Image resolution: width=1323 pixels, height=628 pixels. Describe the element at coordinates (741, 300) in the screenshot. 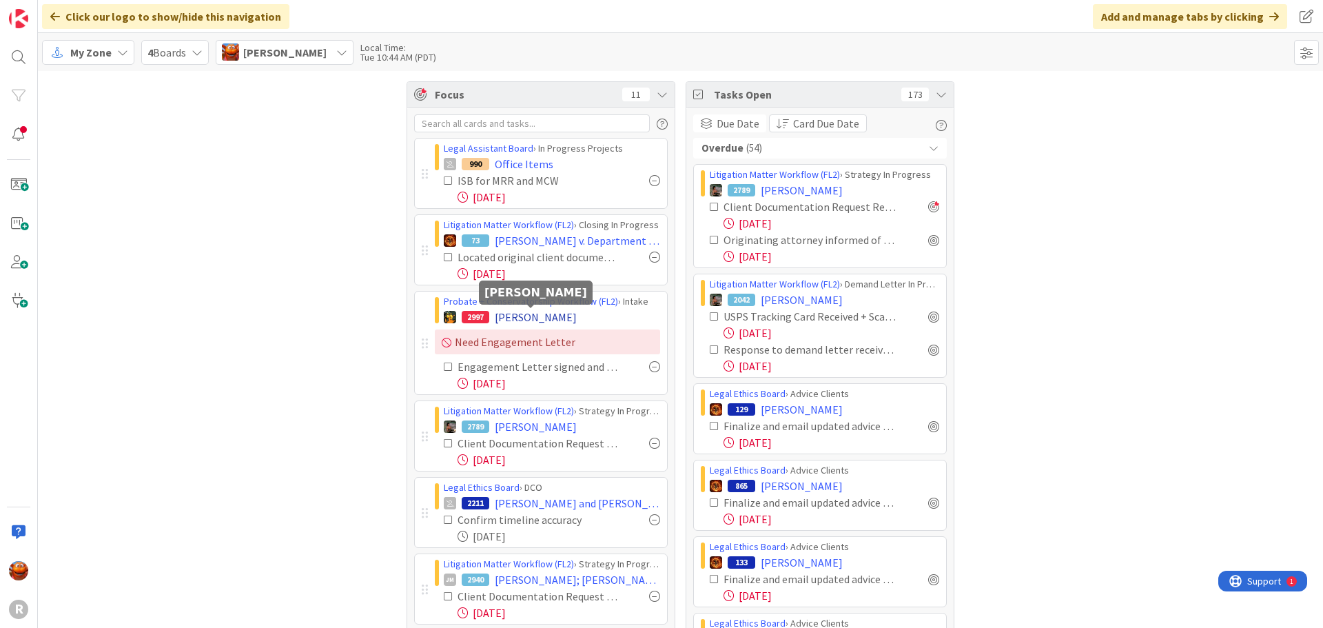

I see `div: 2042` at that location.